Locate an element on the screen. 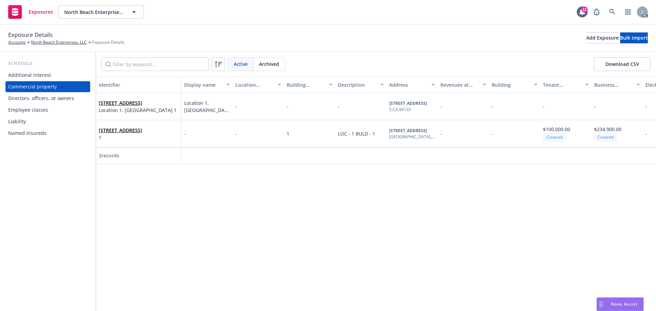 The height and width of the screenshot is (311, 656). a: Directors, officers, or owners is located at coordinates (48, 98).